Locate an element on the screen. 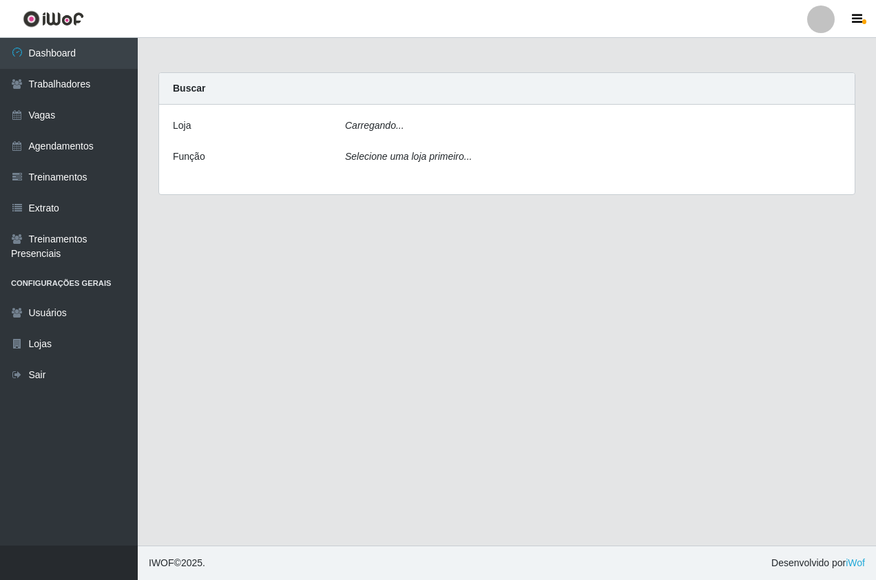 The image size is (876, 580). label: Loja is located at coordinates (182, 125).